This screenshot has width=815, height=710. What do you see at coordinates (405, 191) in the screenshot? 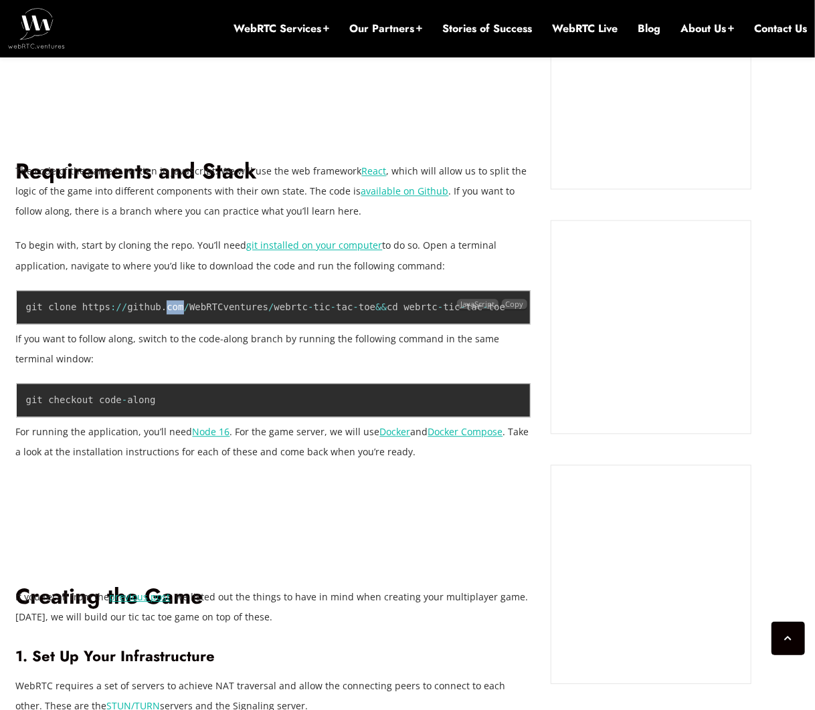
I see `a: available on Github` at bounding box center [405, 191].